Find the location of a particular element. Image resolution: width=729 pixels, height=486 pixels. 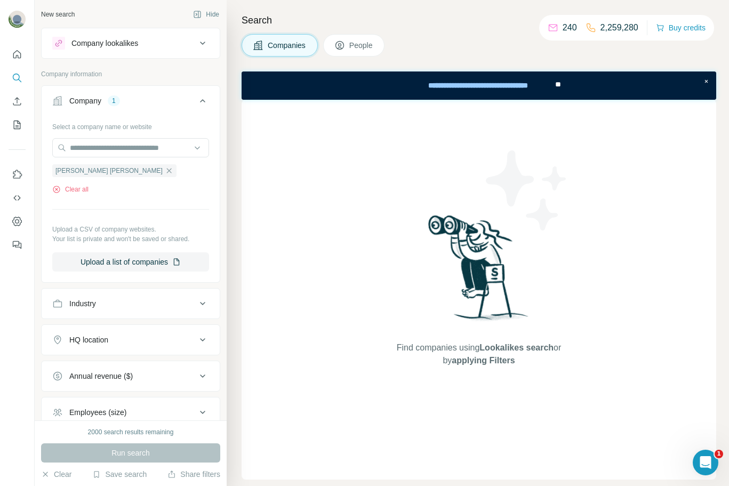

p: 240 is located at coordinates (569, 28).